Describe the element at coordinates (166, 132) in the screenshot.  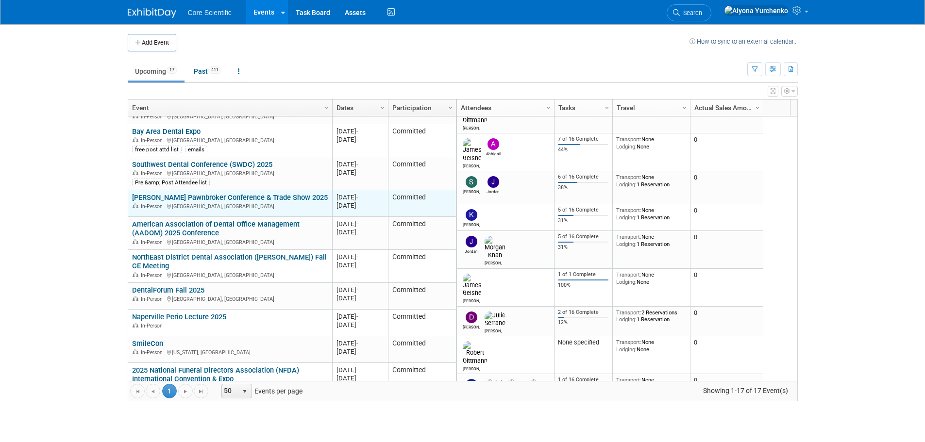
I see `a: Bay Area Dental Expo` at that location.